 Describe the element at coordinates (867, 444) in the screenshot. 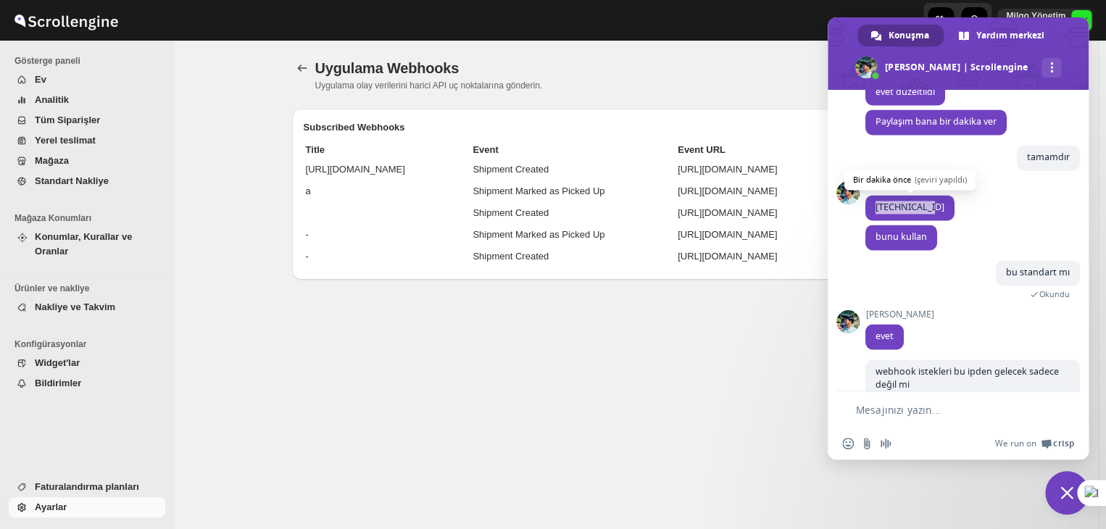

I see `span: Dosya gönder` at that location.